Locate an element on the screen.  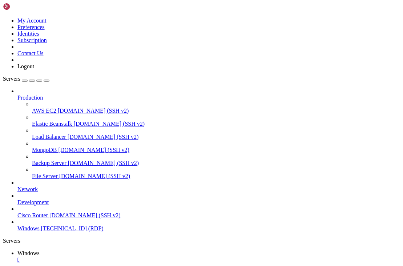
a: Contact Us is located at coordinates (31, 53).